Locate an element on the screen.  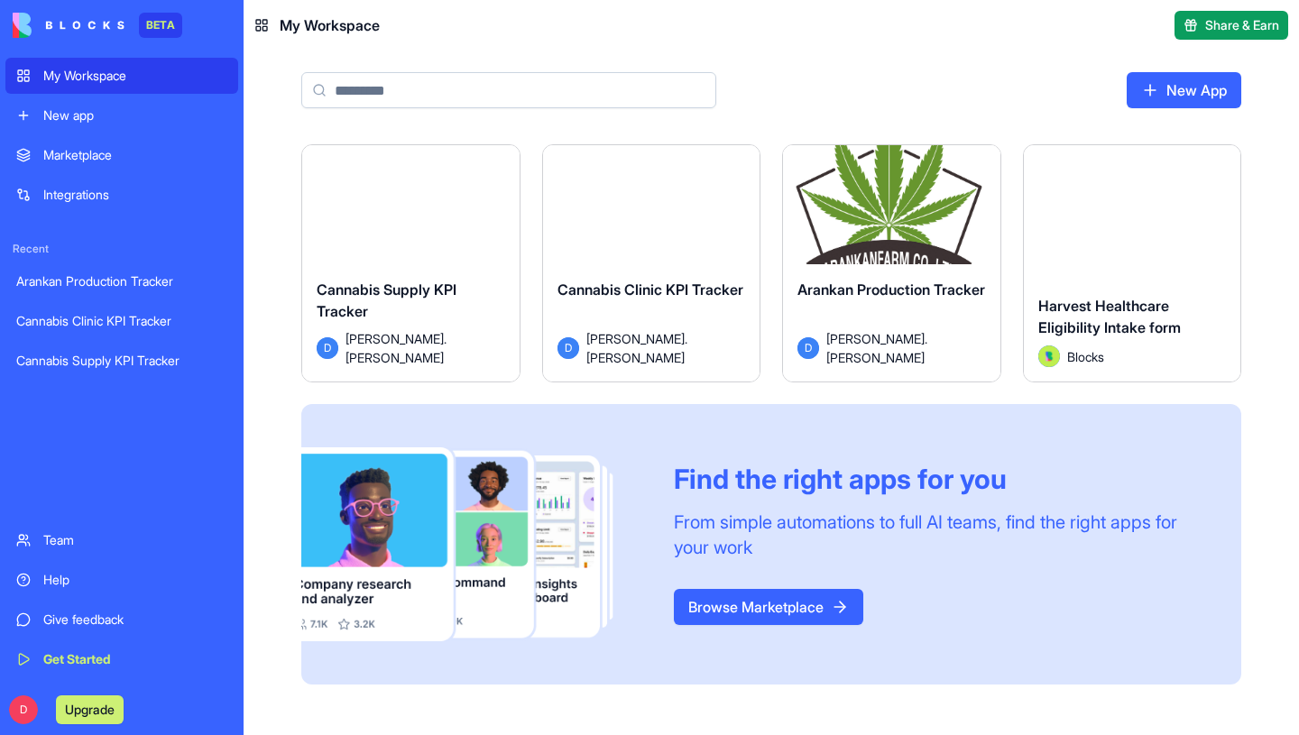
div: Get Started is located at coordinates (135, 660).